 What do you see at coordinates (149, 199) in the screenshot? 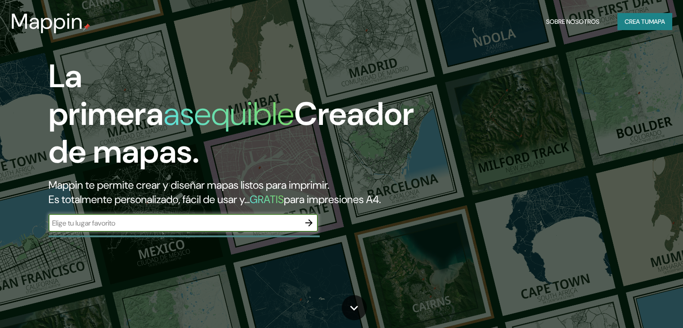
I see `font: Es totalmente personalizado, fácil de usar y...` at bounding box center [149, 199].